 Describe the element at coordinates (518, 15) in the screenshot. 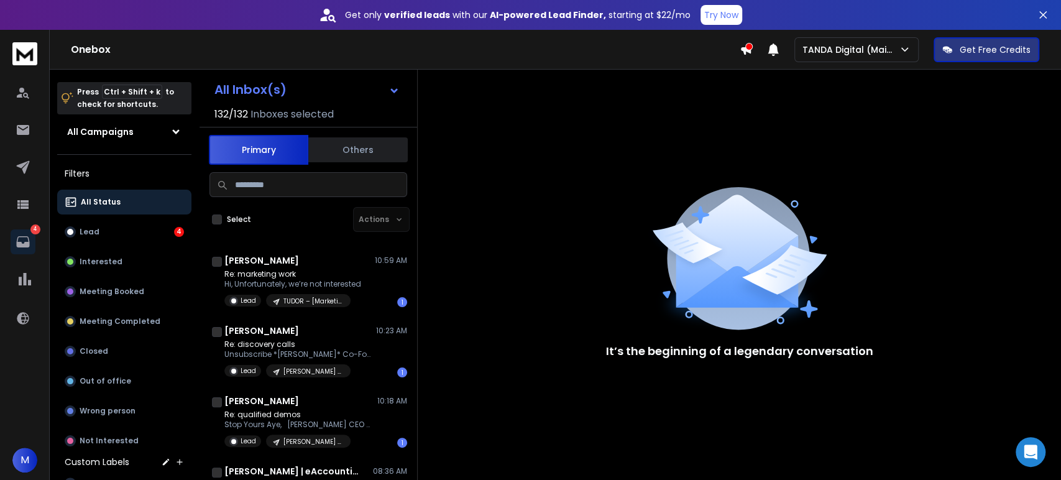

I see `p: Get only with our starting at $22/mo` at that location.